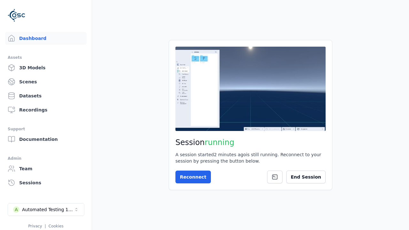 This screenshot has width=409, height=230. What do you see at coordinates (46, 110) in the screenshot?
I see `a: Recordings` at bounding box center [46, 110].